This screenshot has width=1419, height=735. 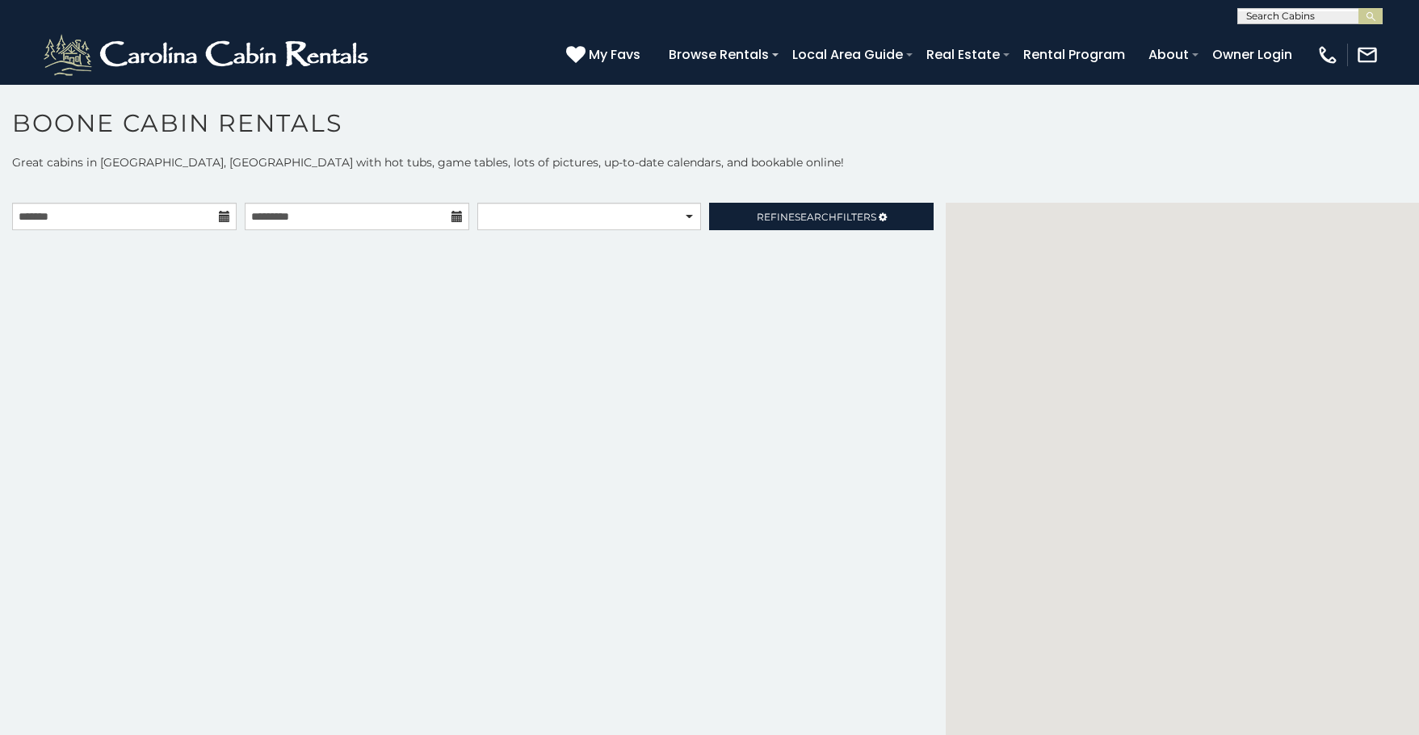 What do you see at coordinates (1368, 55) in the screenshot?
I see `img: mail-regular-white.png` at bounding box center [1368, 55].